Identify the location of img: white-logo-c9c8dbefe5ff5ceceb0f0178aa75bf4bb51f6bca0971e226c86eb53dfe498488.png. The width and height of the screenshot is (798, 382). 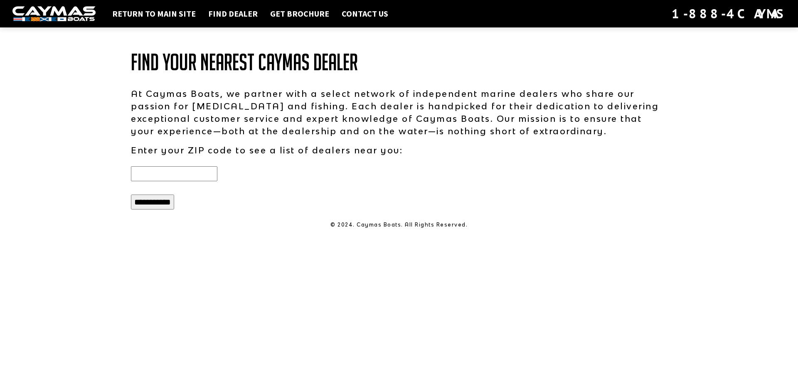
(54, 14).